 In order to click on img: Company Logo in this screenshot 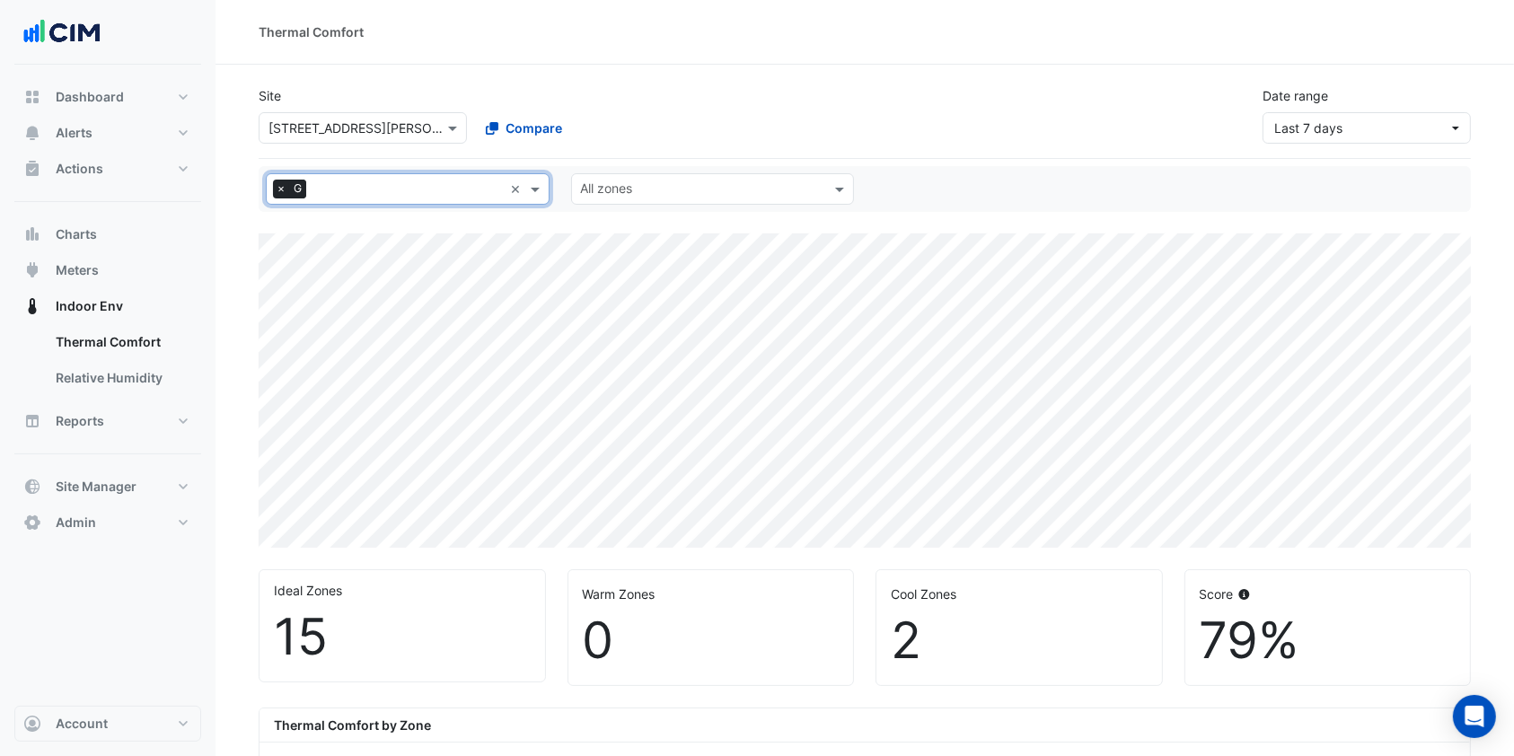, I will do `click(62, 32)`.